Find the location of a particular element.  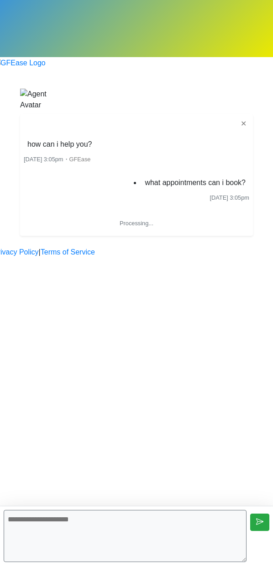

li: how can i help you? is located at coordinates (59, 144).